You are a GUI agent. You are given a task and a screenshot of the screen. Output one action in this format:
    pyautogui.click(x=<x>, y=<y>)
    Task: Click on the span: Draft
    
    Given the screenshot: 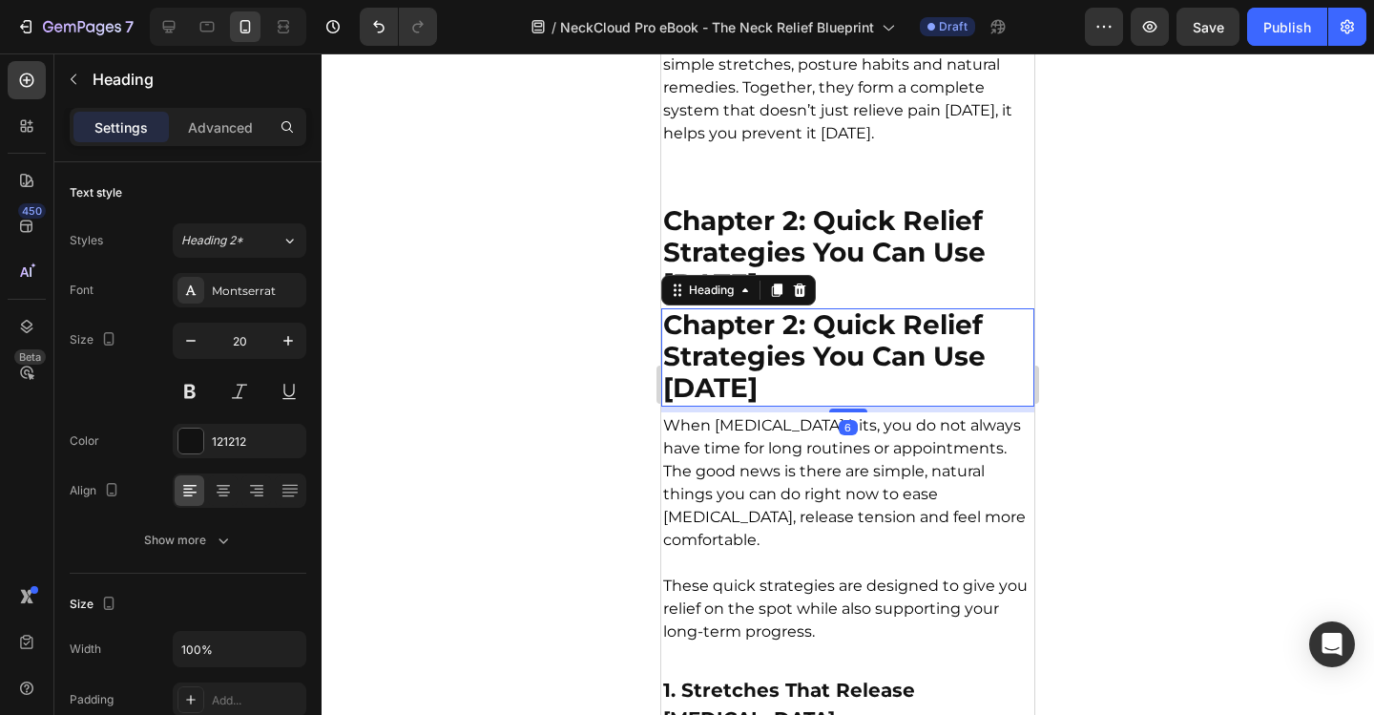 What is the action you would take?
    pyautogui.click(x=953, y=27)
    